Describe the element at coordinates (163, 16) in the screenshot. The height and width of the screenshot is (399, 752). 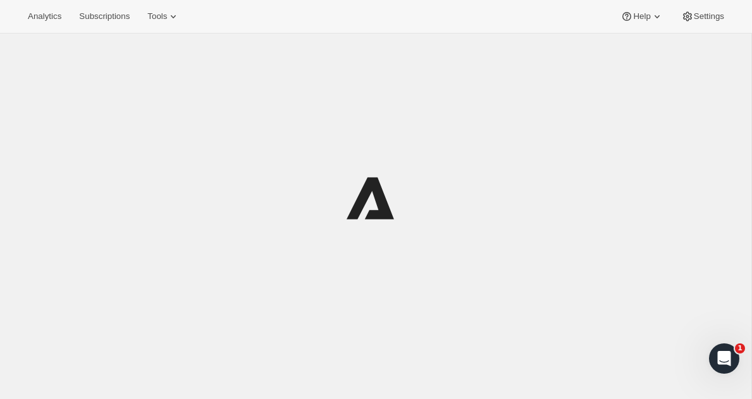
I see `button: Tools` at that location.